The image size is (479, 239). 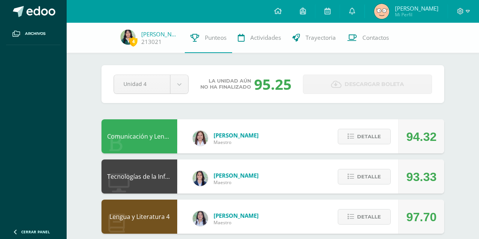 What do you see at coordinates (321, 37) in the screenshot?
I see `span: Trayectoria` at bounding box center [321, 37].